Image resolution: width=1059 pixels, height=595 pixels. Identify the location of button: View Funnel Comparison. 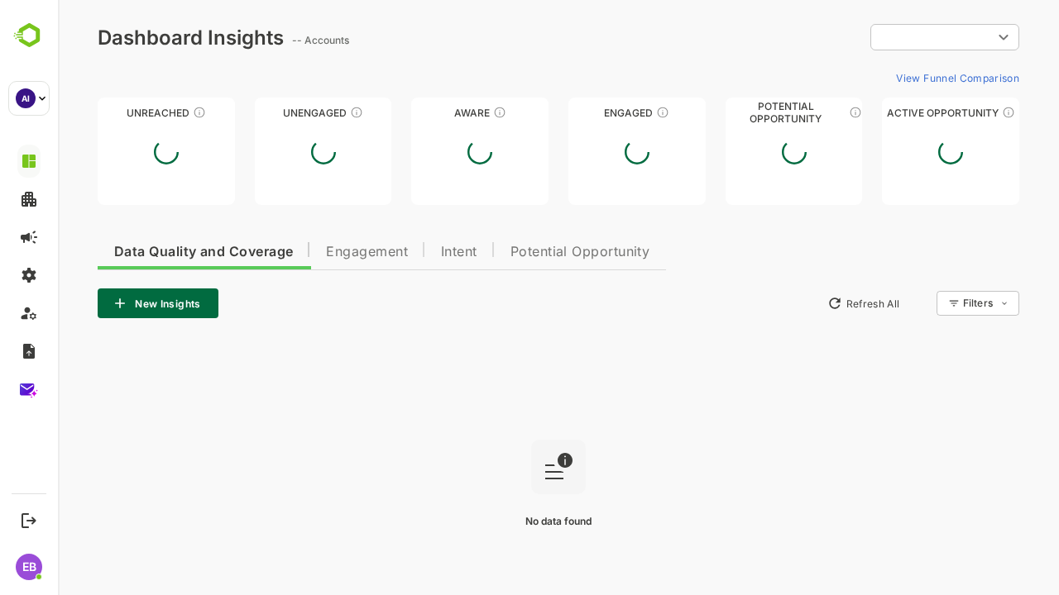
(896, 78).